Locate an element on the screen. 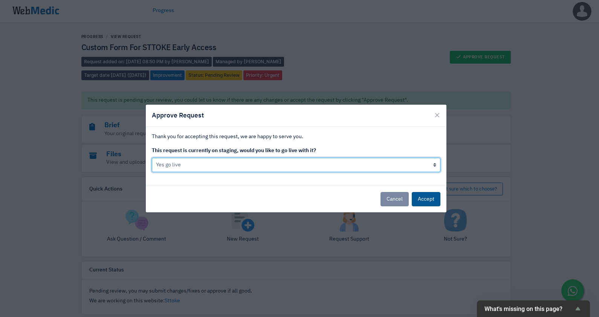 The width and height of the screenshot is (599, 317). span: What's missing on this page? is located at coordinates (529, 309).